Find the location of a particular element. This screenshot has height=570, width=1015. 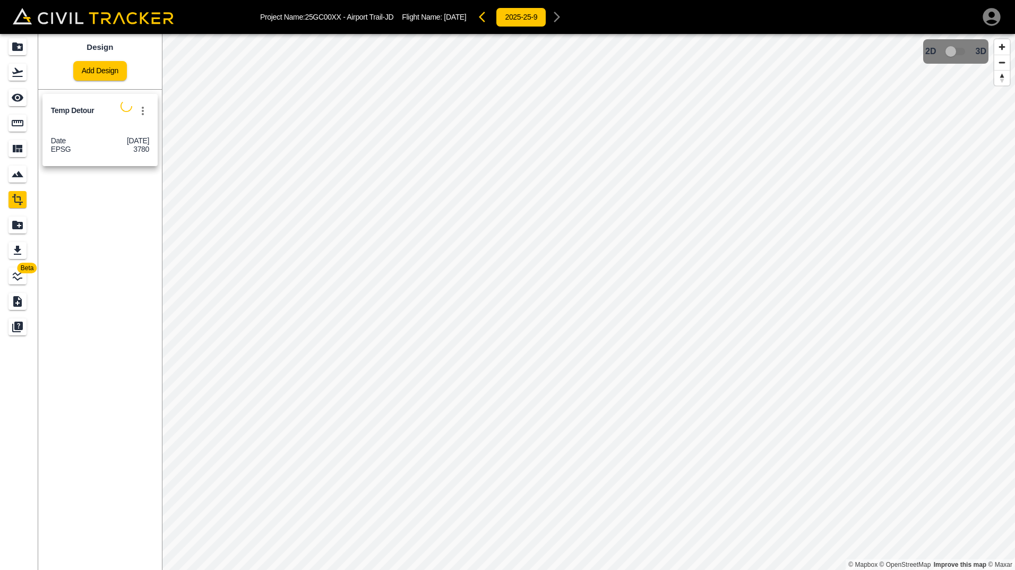

a: OpenStreetMap is located at coordinates (905, 565).